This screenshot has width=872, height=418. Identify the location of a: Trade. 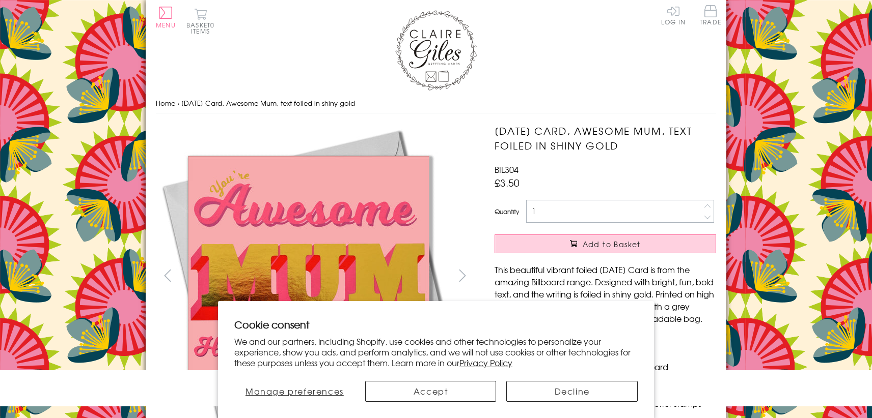
(710, 16).